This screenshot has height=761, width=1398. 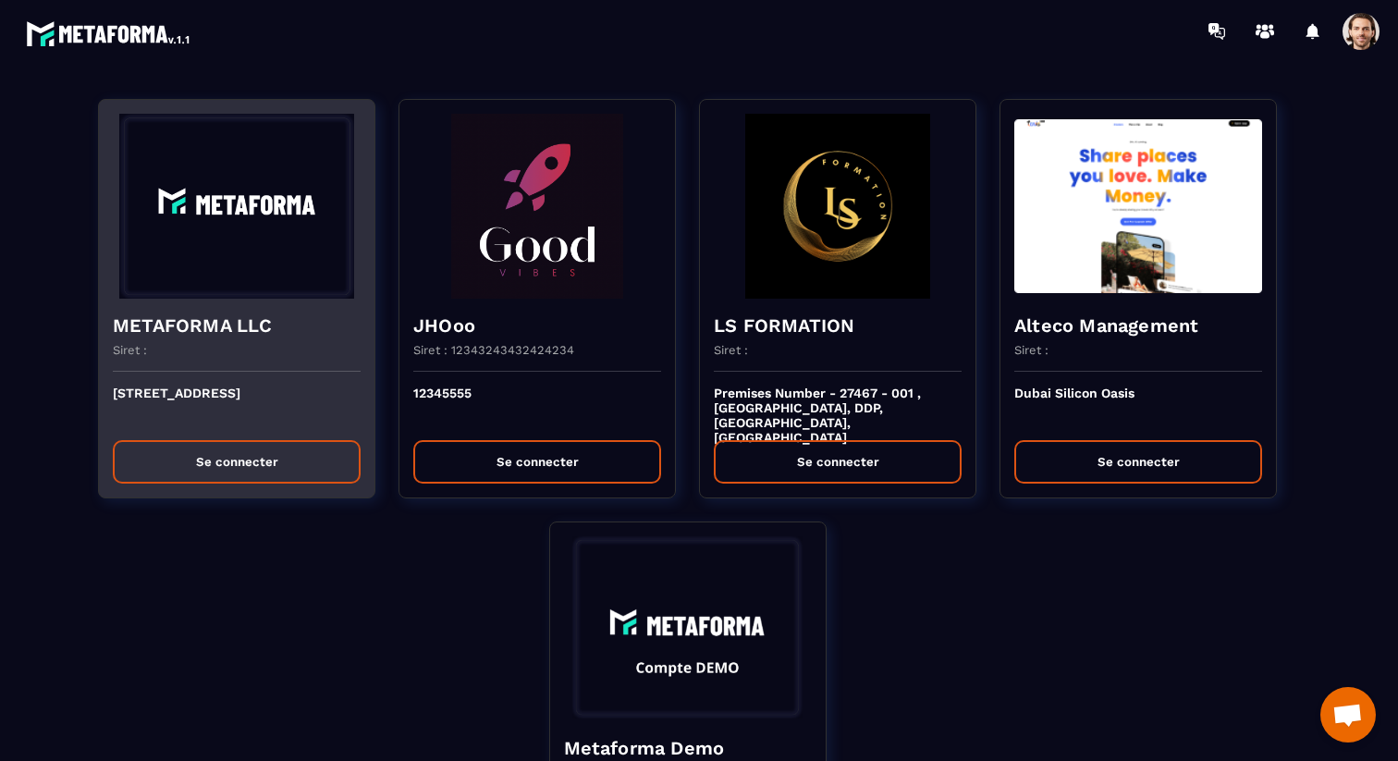 I want to click on h4: METAFORMA LLC, so click(x=237, y=326).